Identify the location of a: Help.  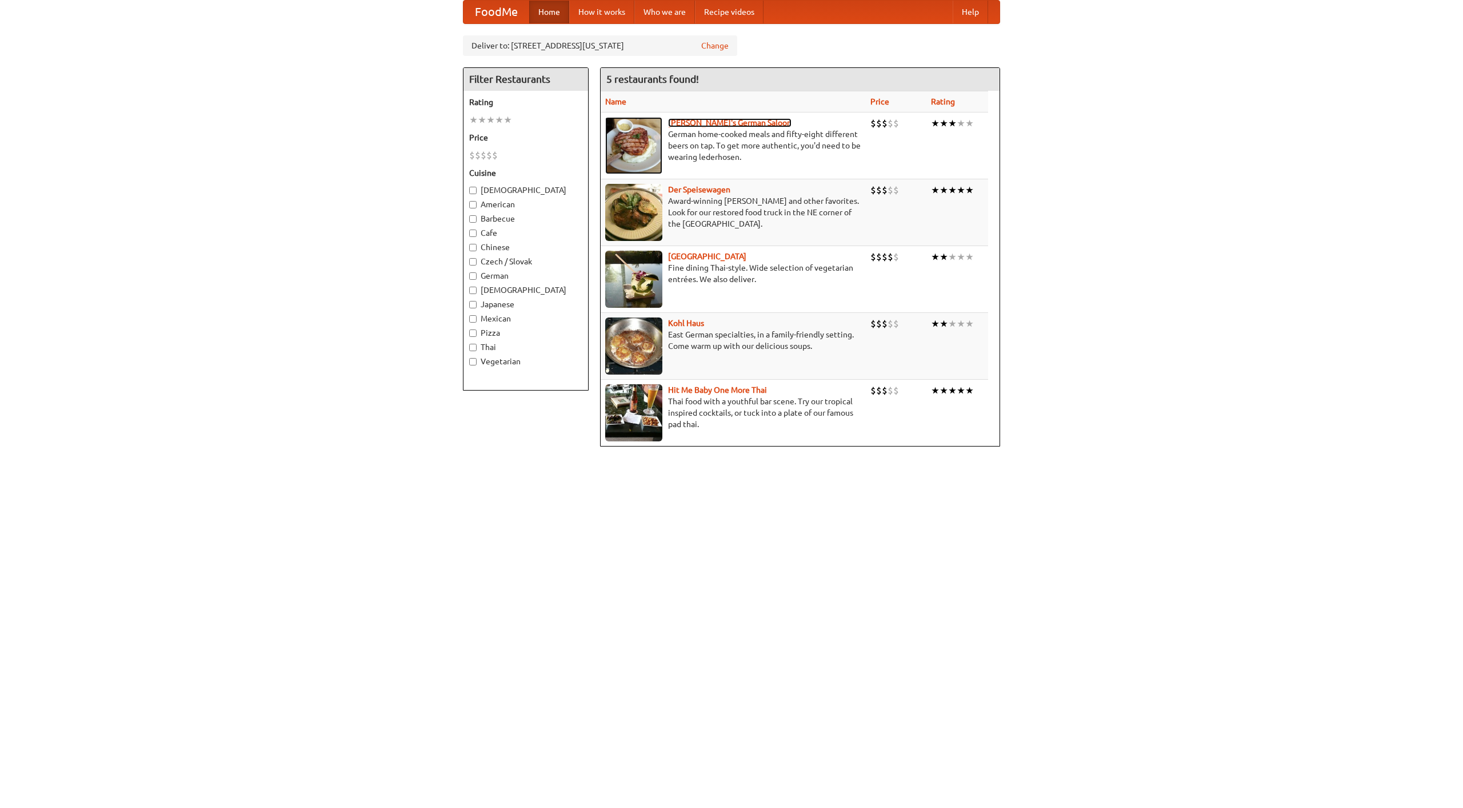
(970, 12).